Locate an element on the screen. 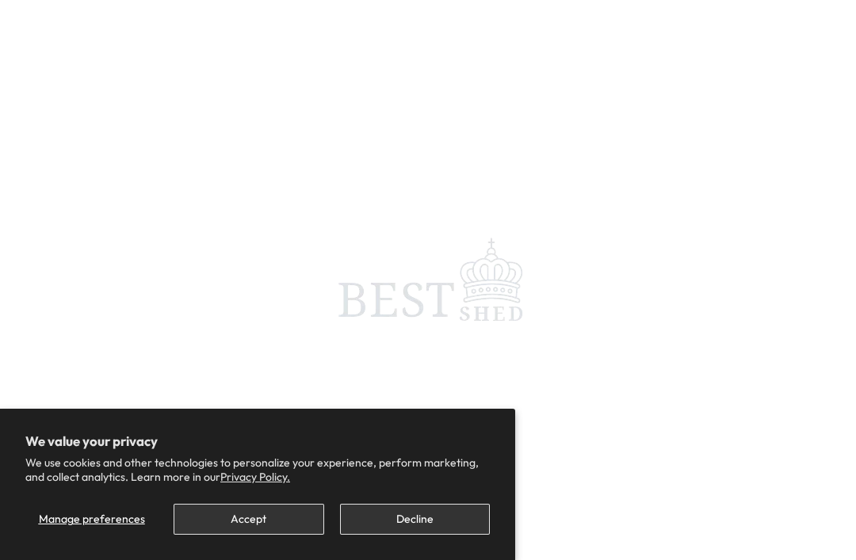  h2: We value your privacy is located at coordinates (257, 441).